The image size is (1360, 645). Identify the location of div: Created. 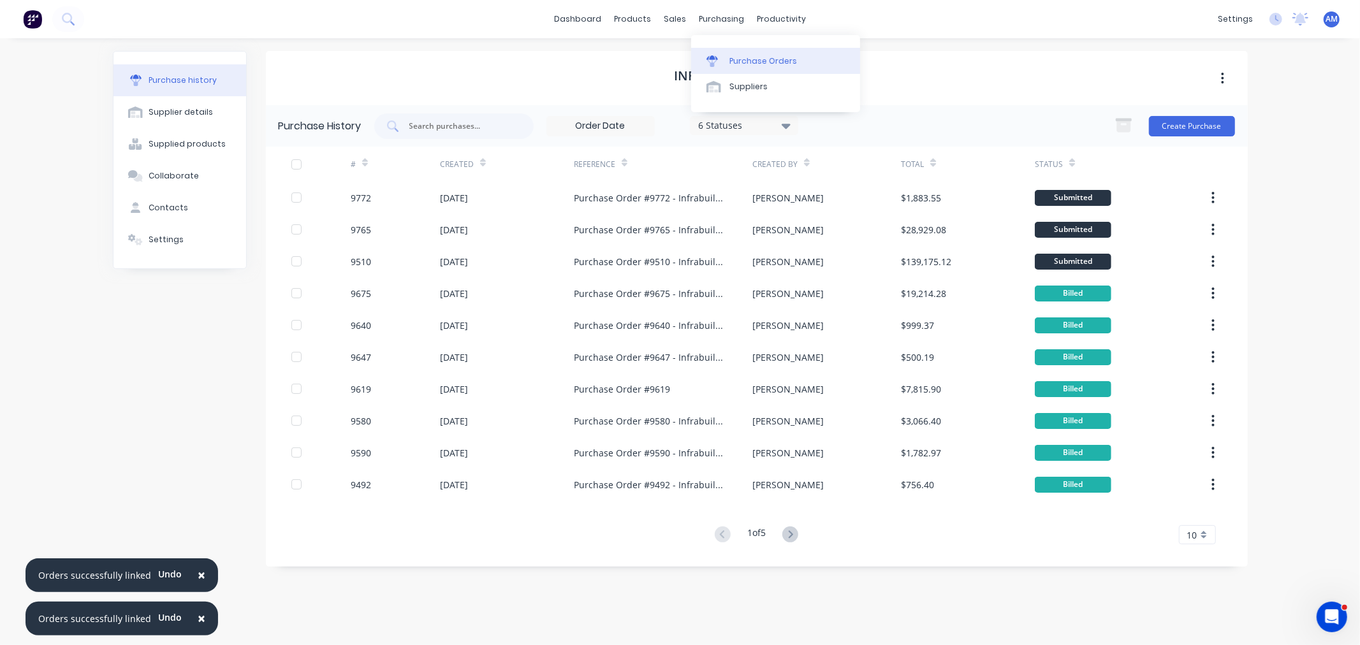
(457, 165).